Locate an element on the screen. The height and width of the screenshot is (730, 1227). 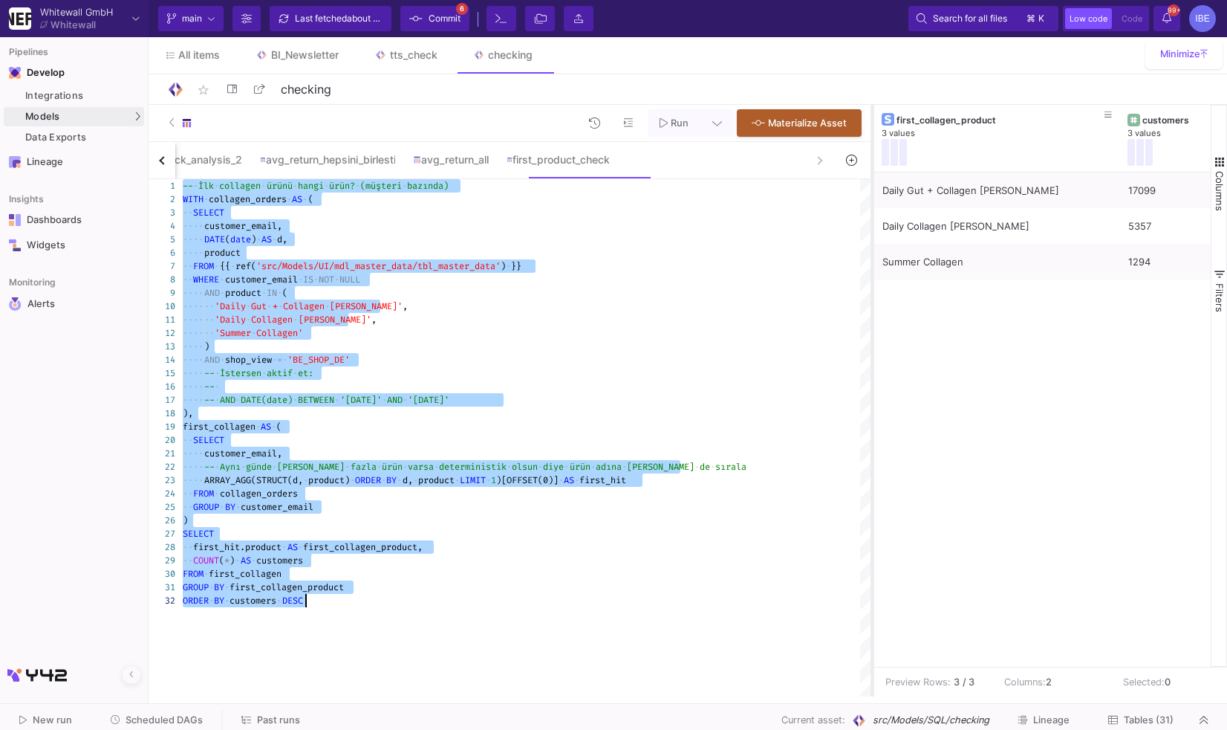
div: 11 is located at coordinates (162, 320).